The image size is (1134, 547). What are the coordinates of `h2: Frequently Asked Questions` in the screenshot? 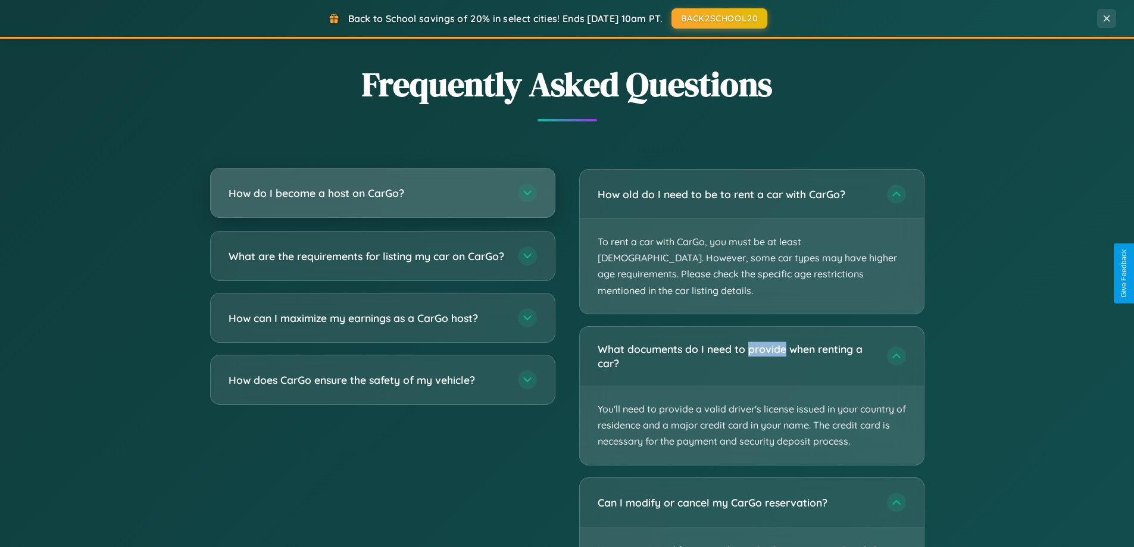 It's located at (567, 84).